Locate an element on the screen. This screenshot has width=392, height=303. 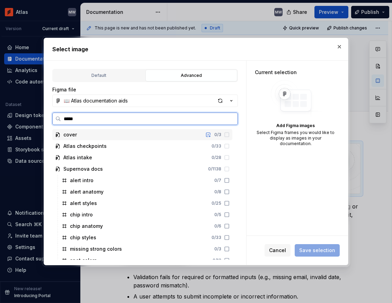
div: chip anatomy is located at coordinates (86, 226).